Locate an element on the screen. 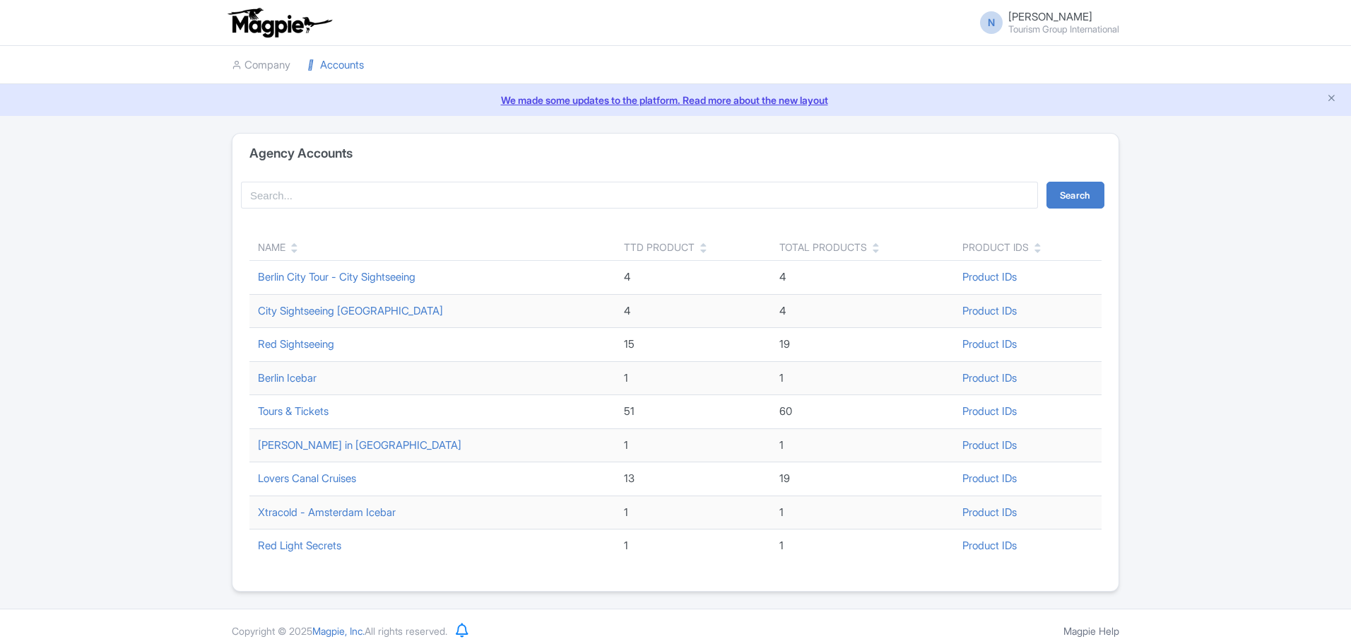 Image resolution: width=1351 pixels, height=644 pixels. h4: Agency Accounts is located at coordinates (301, 153).